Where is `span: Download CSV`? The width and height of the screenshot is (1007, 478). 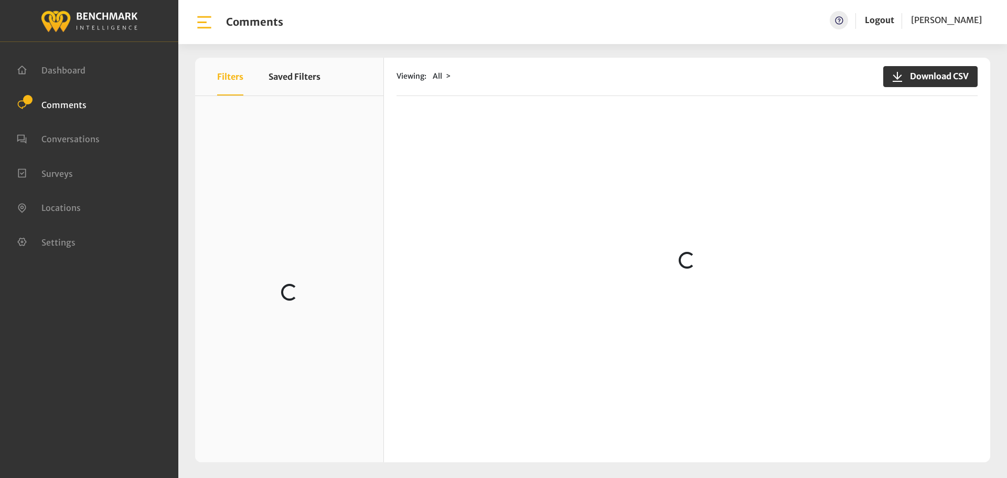
span: Download CSV is located at coordinates (937, 76).